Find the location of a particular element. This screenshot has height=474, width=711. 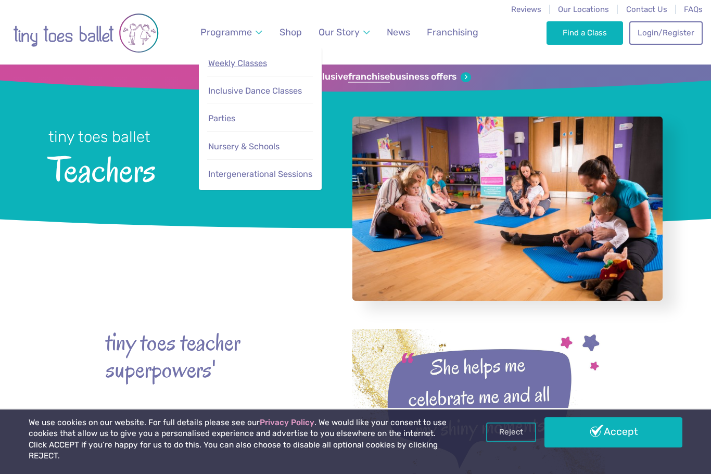

a: Our Story is located at coordinates (345, 32).